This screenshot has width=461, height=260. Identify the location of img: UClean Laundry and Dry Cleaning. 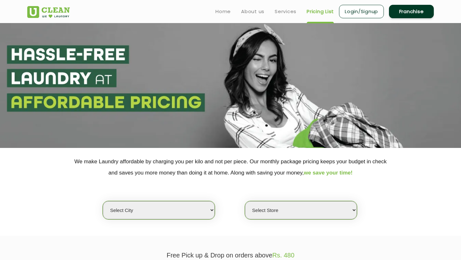
(48, 12).